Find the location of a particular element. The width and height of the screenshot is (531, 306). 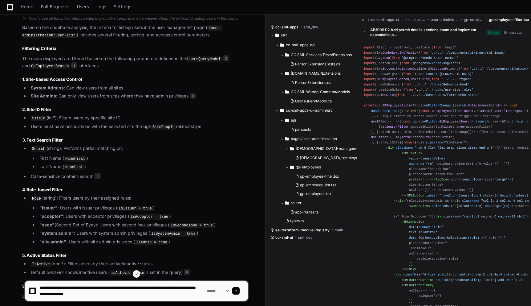

li: Default behavior shows inactive users ( is set in the query) is located at coordinates (138, 272).